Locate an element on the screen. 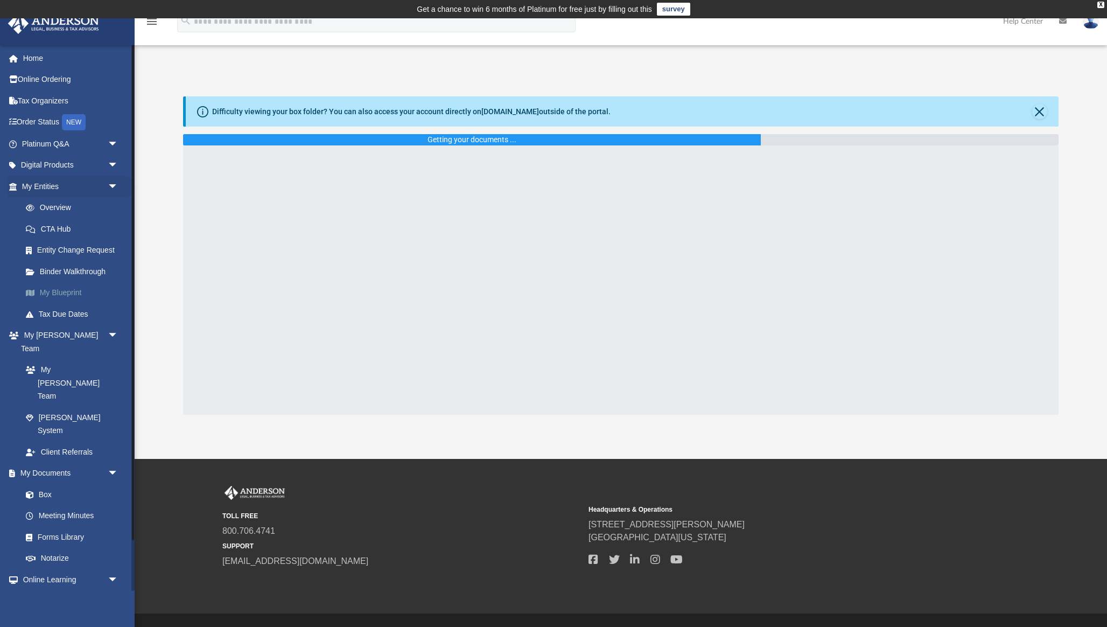 Image resolution: width=1107 pixels, height=627 pixels. img: User Pic is located at coordinates (1090, 21).